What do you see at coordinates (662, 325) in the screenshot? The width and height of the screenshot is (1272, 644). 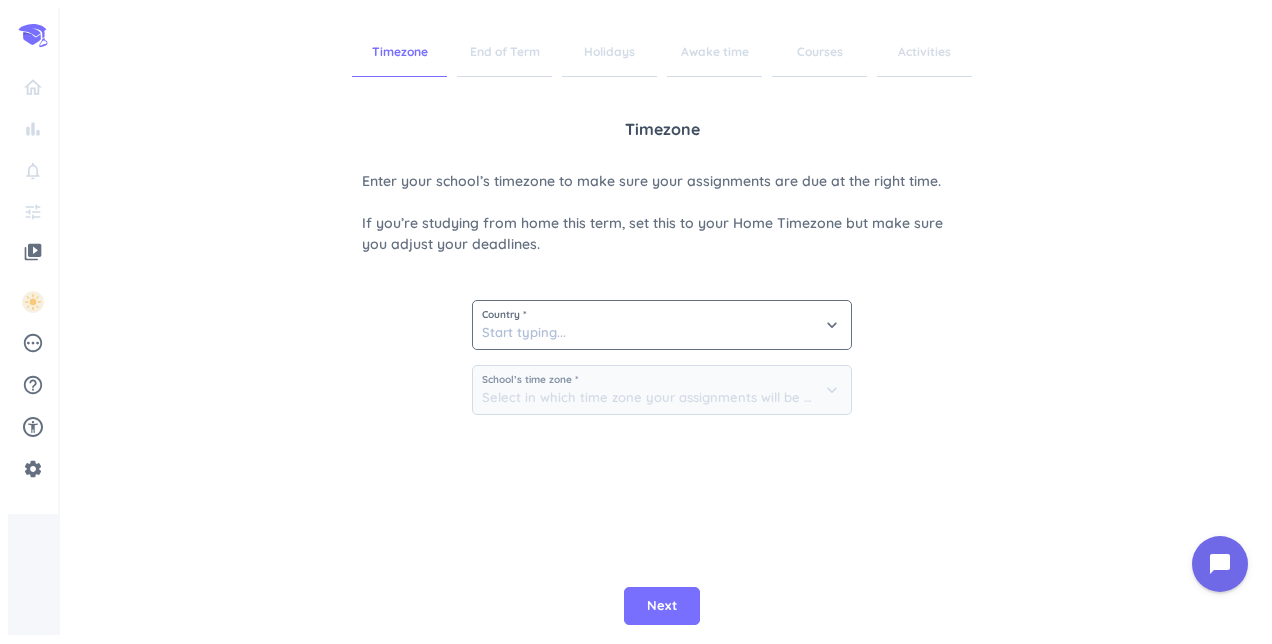 I see `input: Start typing...` at bounding box center [662, 325].